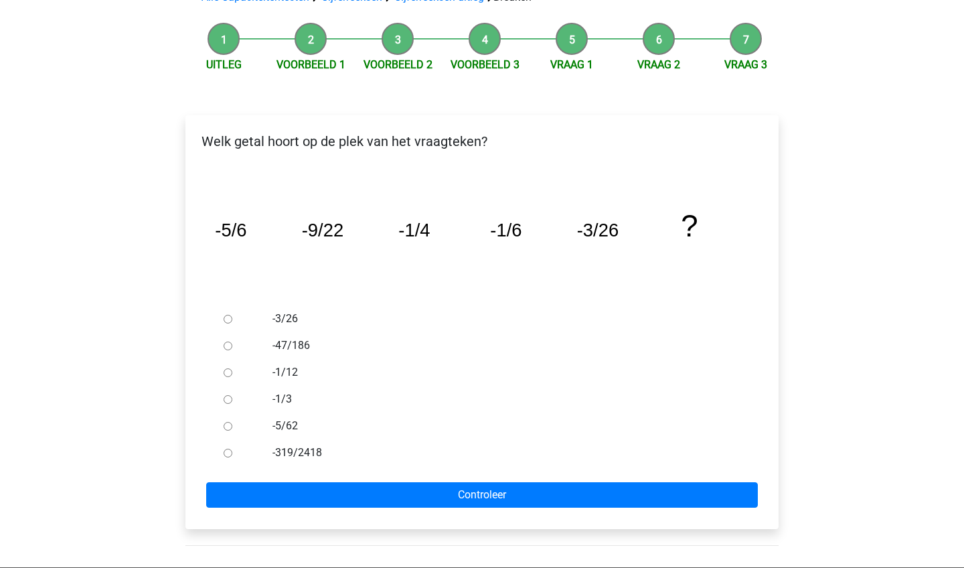  I want to click on a: Voorbeeld 1, so click(311, 64).